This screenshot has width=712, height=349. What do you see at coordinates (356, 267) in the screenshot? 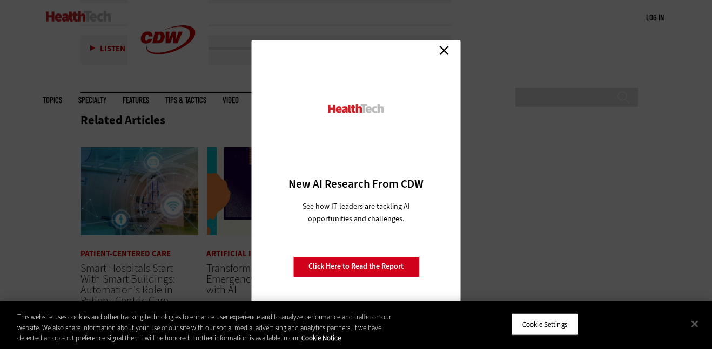
I see `a: Click Here to Read the Report` at bounding box center [356, 267].